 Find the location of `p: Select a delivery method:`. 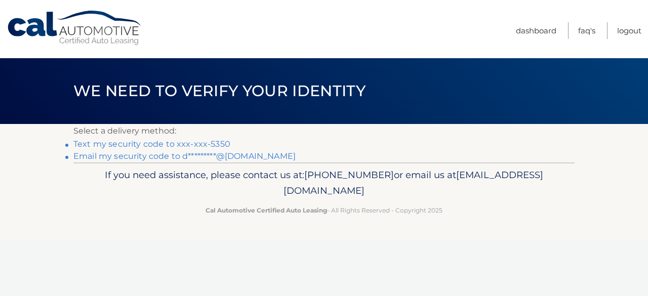

p: Select a delivery method: is located at coordinates (324, 131).